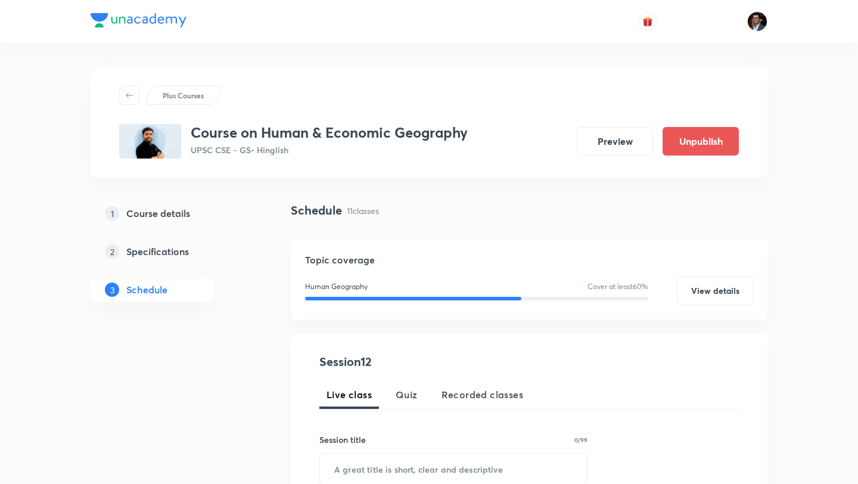 Image resolution: width=858 pixels, height=484 pixels. I want to click on button: Preview, so click(615, 141).